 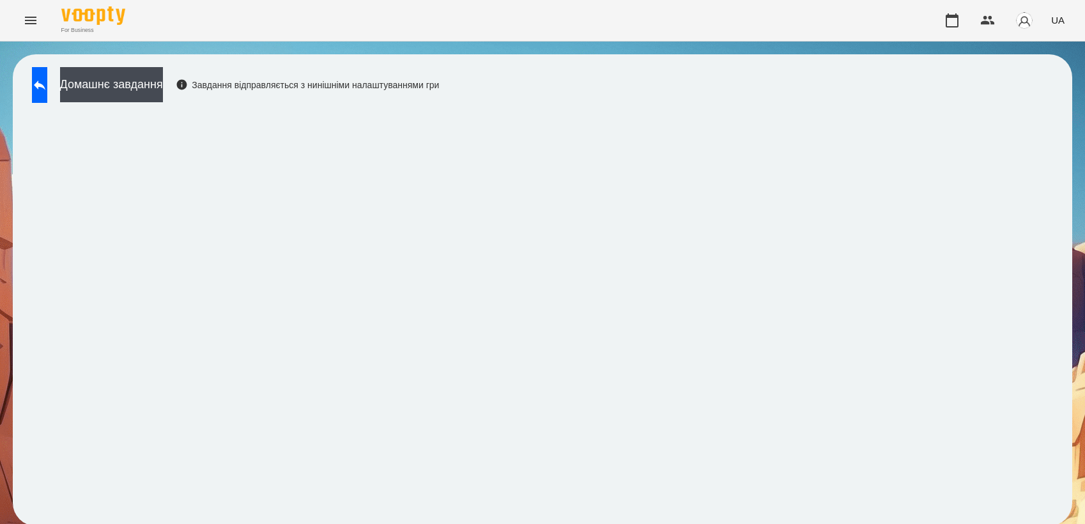 I want to click on img: avatar_s.png, so click(x=1024, y=20).